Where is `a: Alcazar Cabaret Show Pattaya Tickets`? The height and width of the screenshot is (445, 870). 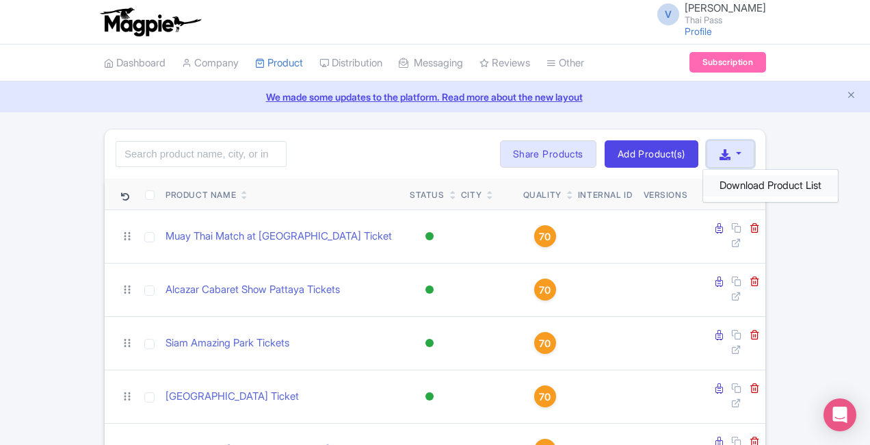
a: Alcazar Cabaret Show Pattaya Tickets is located at coordinates (253, 289).